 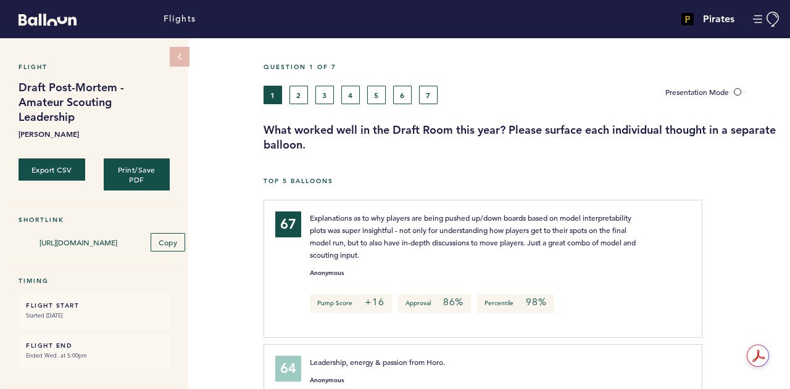 What do you see at coordinates (273, 95) in the screenshot?
I see `button: 1` at bounding box center [273, 95].